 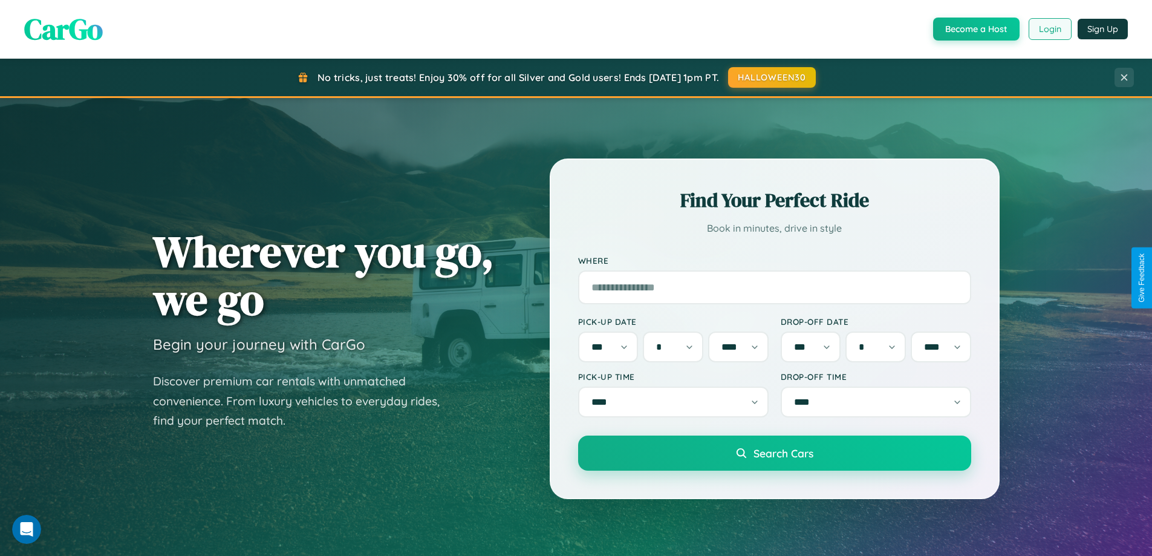 I want to click on label: Drop-off Time, so click(x=876, y=376).